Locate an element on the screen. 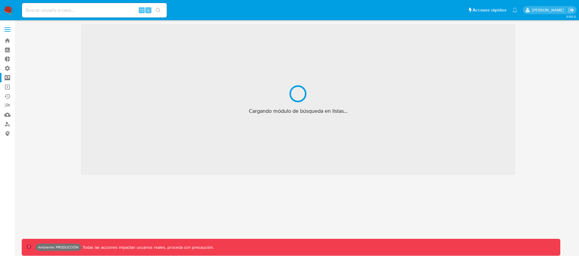 This screenshot has width=579, height=256. span: Accesos rápidos is located at coordinates (490, 10).